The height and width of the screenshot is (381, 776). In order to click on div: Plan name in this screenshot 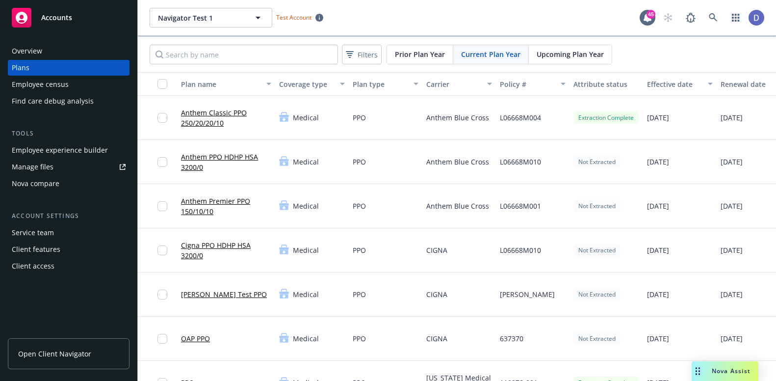, I will do `click(221, 84)`.